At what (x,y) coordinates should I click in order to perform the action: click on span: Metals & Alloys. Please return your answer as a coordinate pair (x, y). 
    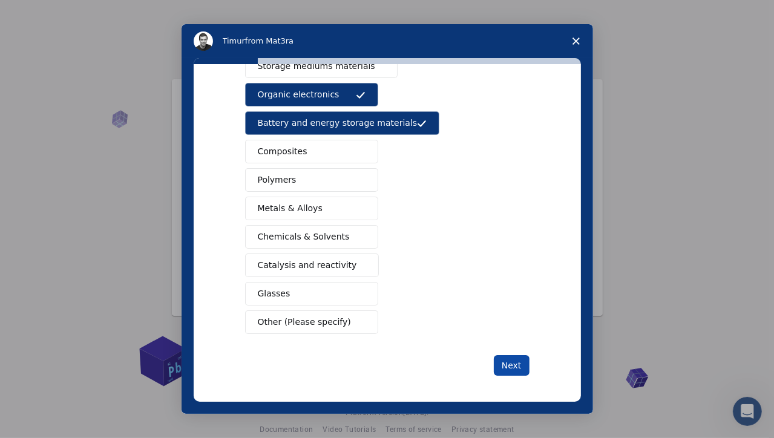
    Looking at the image, I should click on (290, 208).